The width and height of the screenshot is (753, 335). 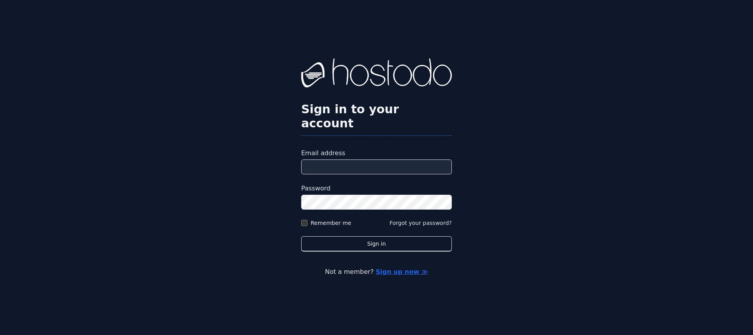 What do you see at coordinates (402, 272) in the screenshot?
I see `a: Sign up now ≫` at bounding box center [402, 272].